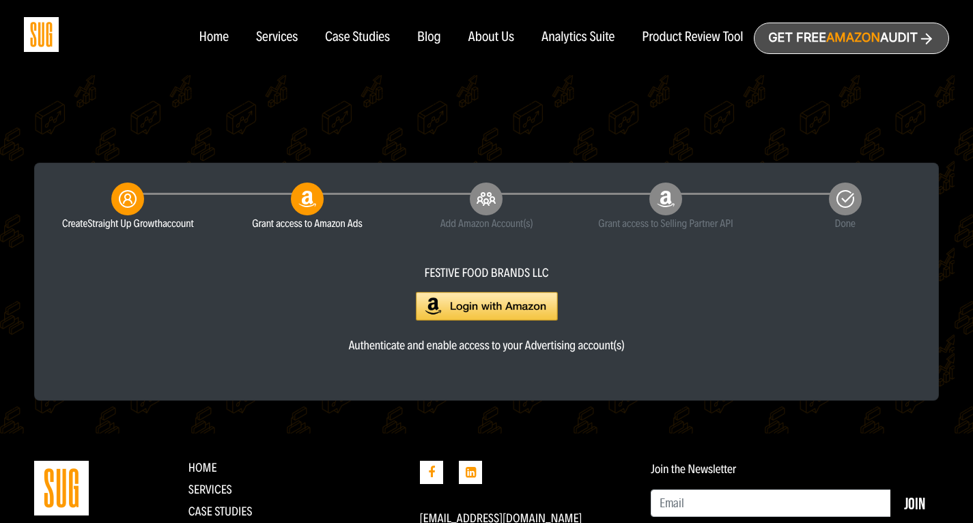 The height and width of the screenshot is (523, 973). What do you see at coordinates (693, 38) in the screenshot?
I see `div: Product Review Tool` at bounding box center [693, 38].